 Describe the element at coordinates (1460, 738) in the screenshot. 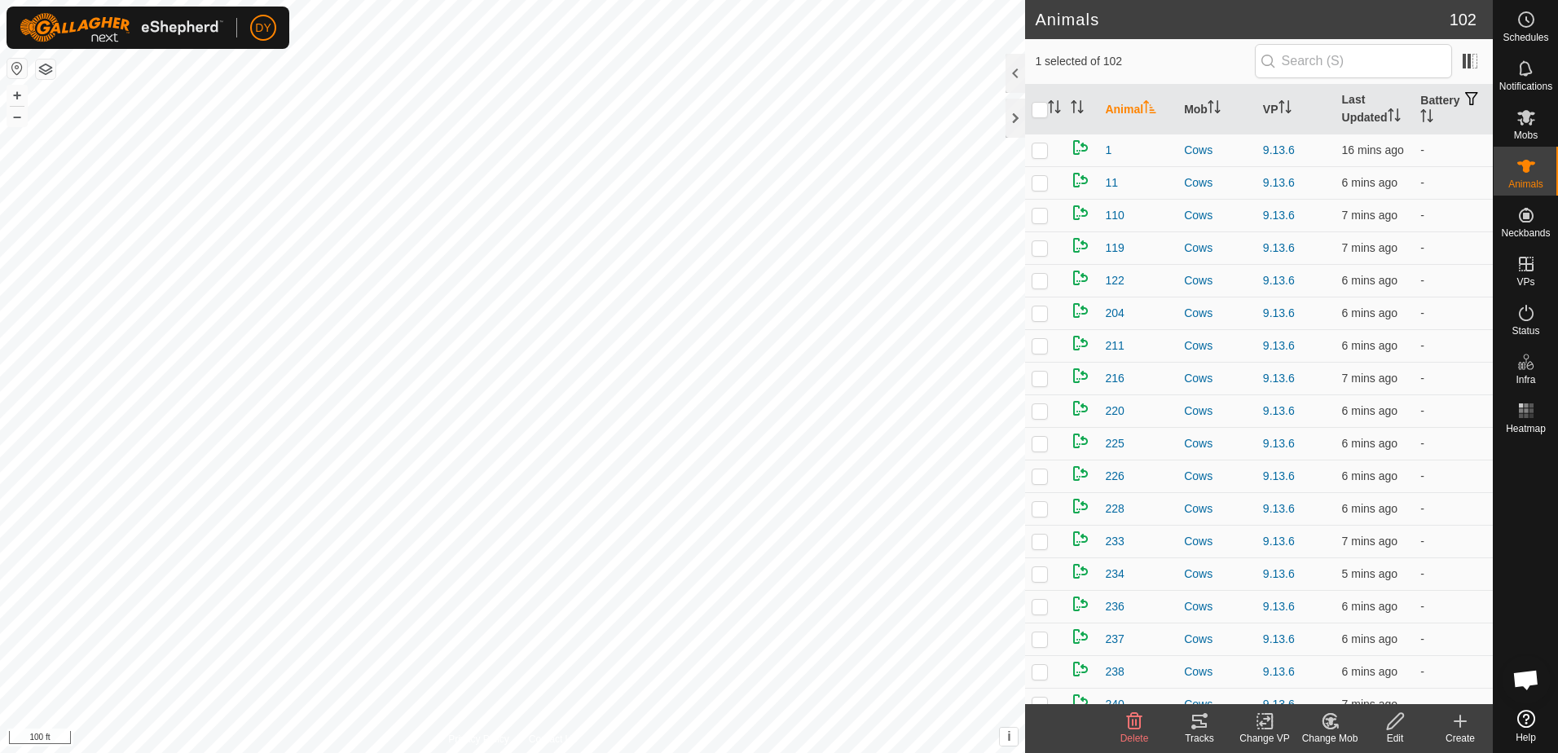

I see `div: Create` at that location.